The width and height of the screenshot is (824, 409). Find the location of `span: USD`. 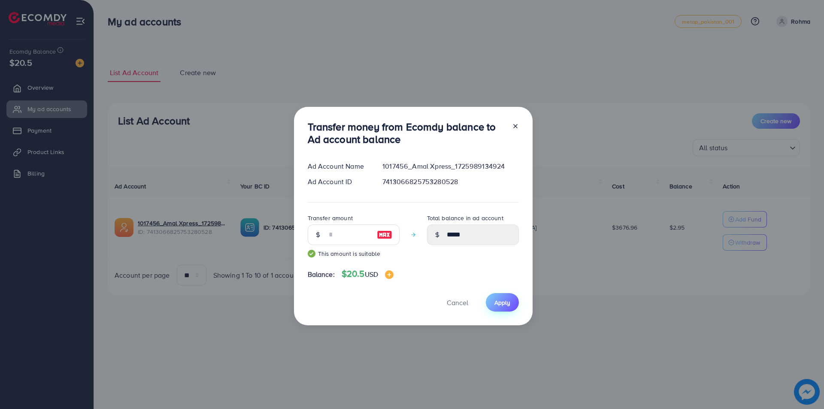

span: USD is located at coordinates (371, 274).